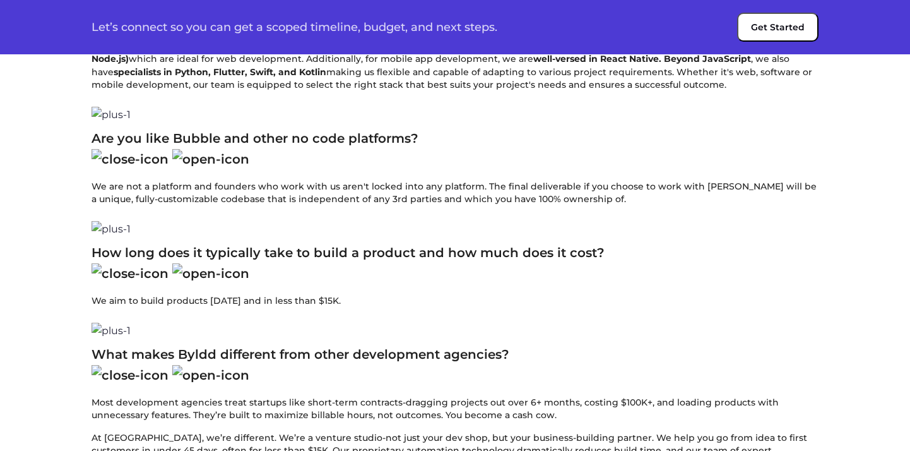  I want to click on h4: Are you like Bubble and other no code platforms?, so click(455, 149).